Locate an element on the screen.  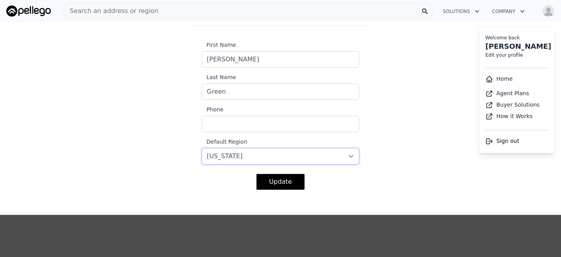
button: Sign out is located at coordinates (502, 141).